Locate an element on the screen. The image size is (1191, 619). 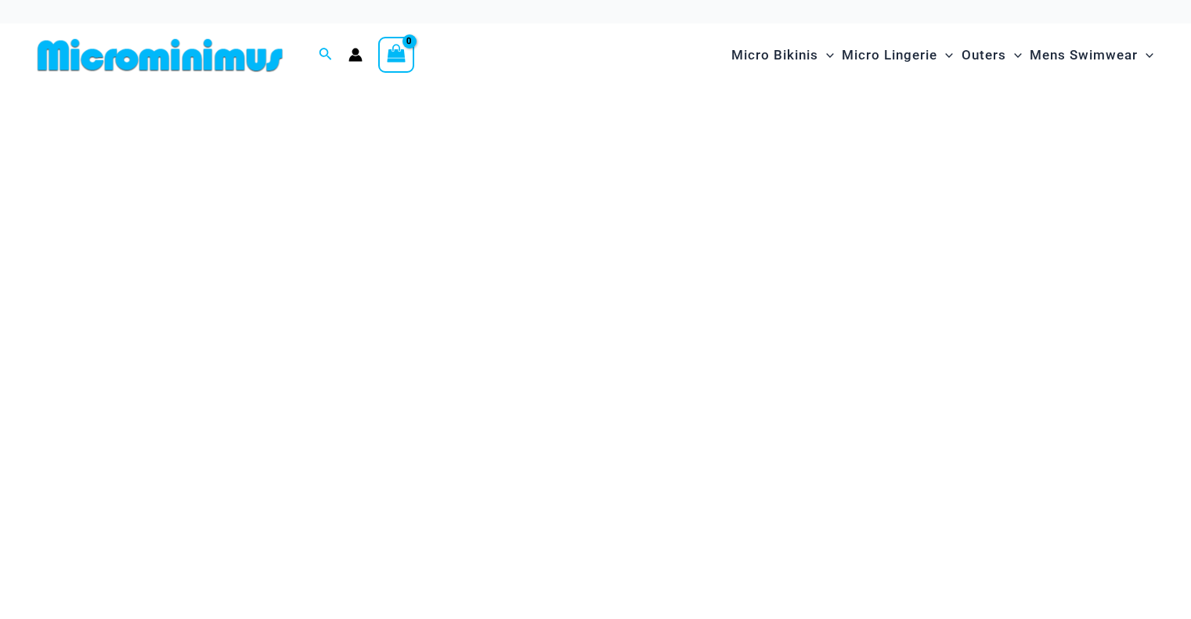
a: Micro BikinisMenu ToggleMenu Toggle is located at coordinates (782, 55).